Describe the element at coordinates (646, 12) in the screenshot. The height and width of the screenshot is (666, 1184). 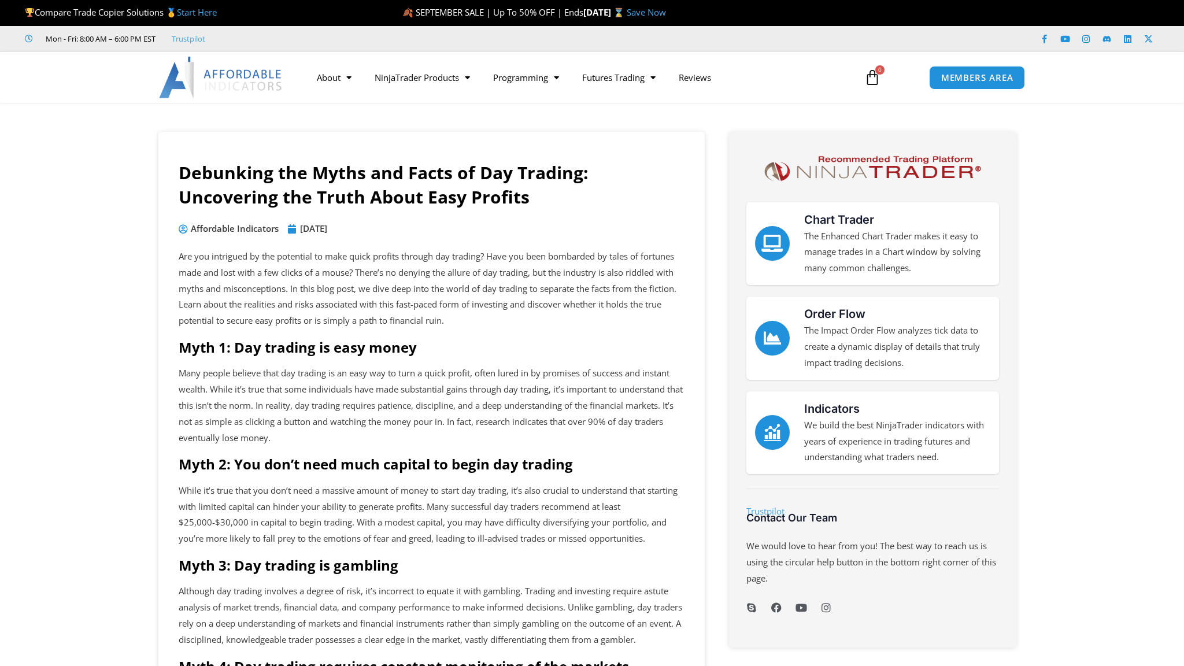
I see `a: Save Now` at that location.